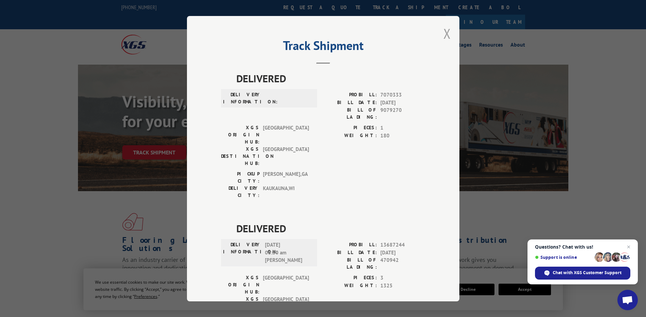 Image resolution: width=646 pixels, height=317 pixels. What do you see at coordinates (240, 178) in the screenshot?
I see `label: PICKUP CITY:` at bounding box center [240, 178].